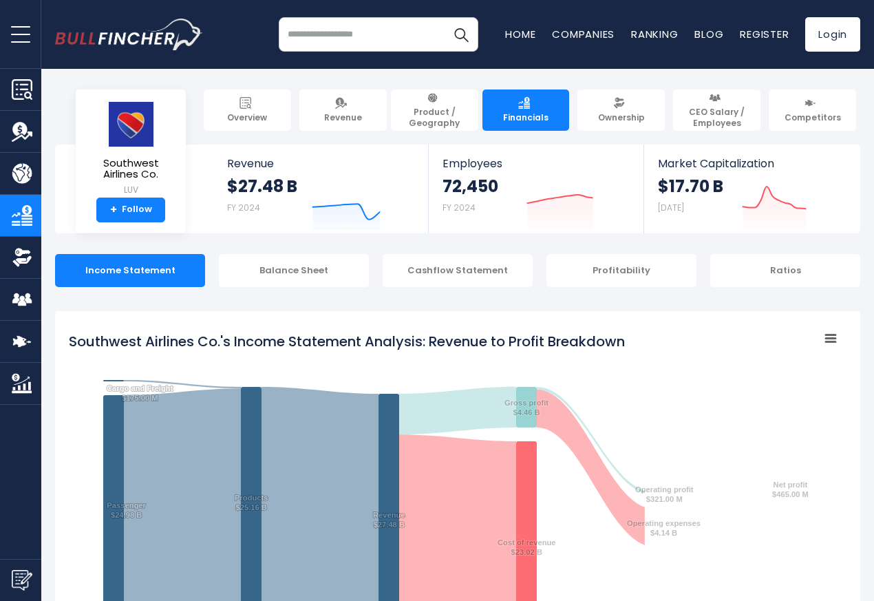 Image resolution: width=874 pixels, height=601 pixels. I want to click on a: +Follow, so click(131, 210).